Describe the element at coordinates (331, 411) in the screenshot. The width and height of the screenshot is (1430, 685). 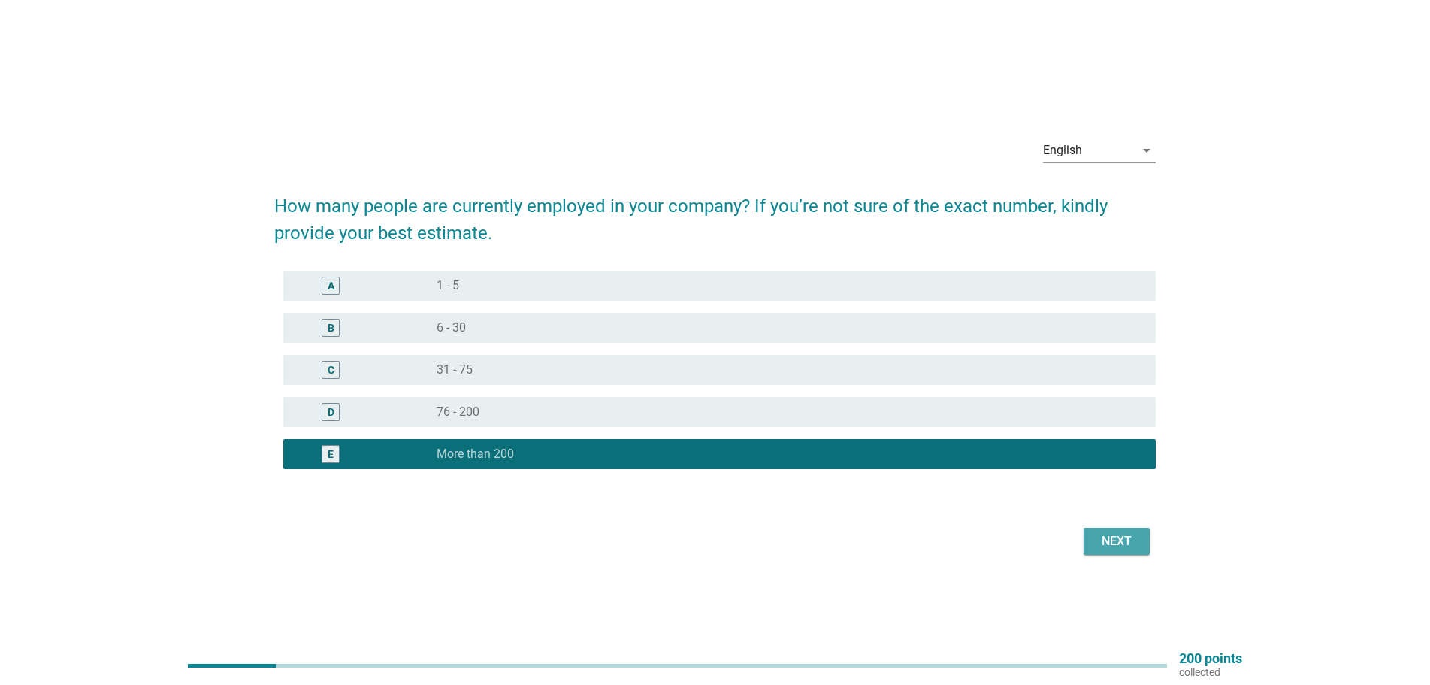
I see `div: D` at that location.